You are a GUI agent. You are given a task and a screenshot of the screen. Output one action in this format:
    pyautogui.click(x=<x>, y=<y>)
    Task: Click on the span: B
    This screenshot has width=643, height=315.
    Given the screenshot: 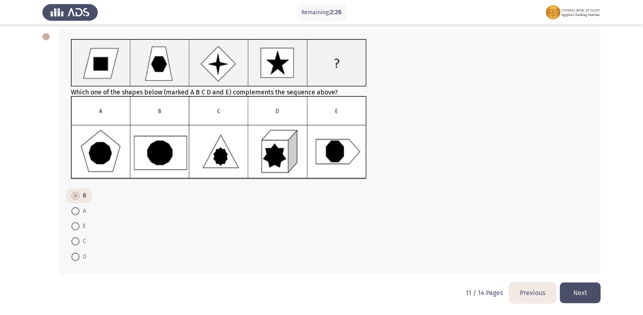 What is the action you would take?
    pyautogui.click(x=83, y=196)
    